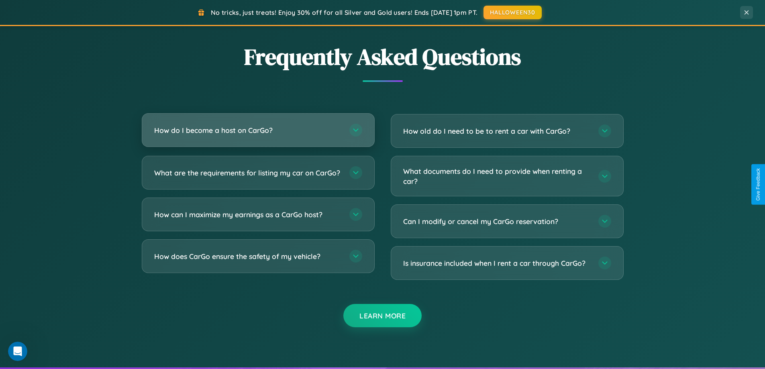  Describe the element at coordinates (497, 221) in the screenshot. I see `h3: Can I modify or cancel my CarGo reservation?` at that location.